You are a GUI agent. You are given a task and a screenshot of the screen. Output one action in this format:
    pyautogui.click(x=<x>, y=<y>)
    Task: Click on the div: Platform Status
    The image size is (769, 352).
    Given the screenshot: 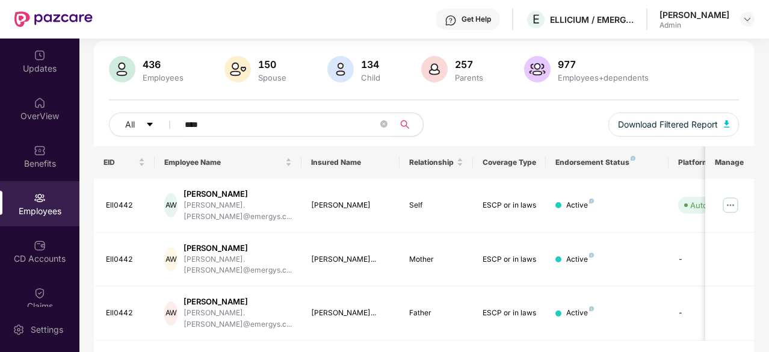 What is the action you would take?
    pyautogui.click(x=711, y=162)
    